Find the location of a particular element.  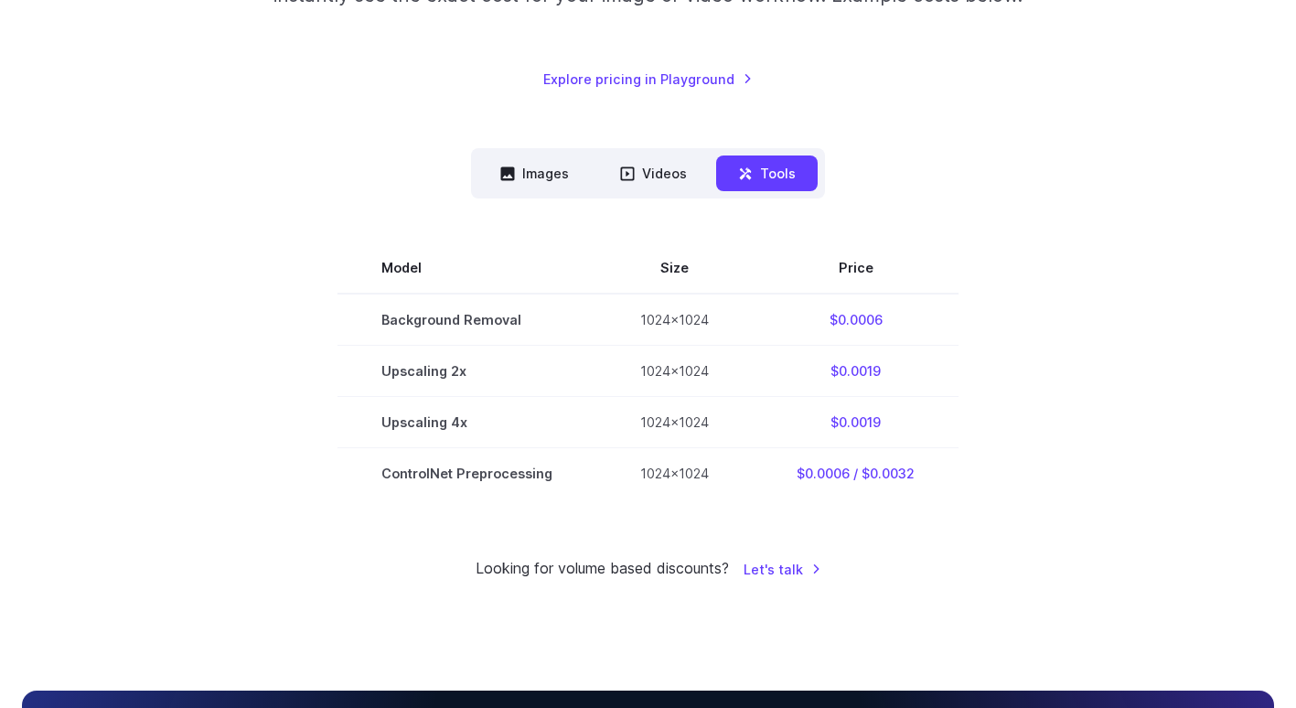

button: Images is located at coordinates (534, 173).